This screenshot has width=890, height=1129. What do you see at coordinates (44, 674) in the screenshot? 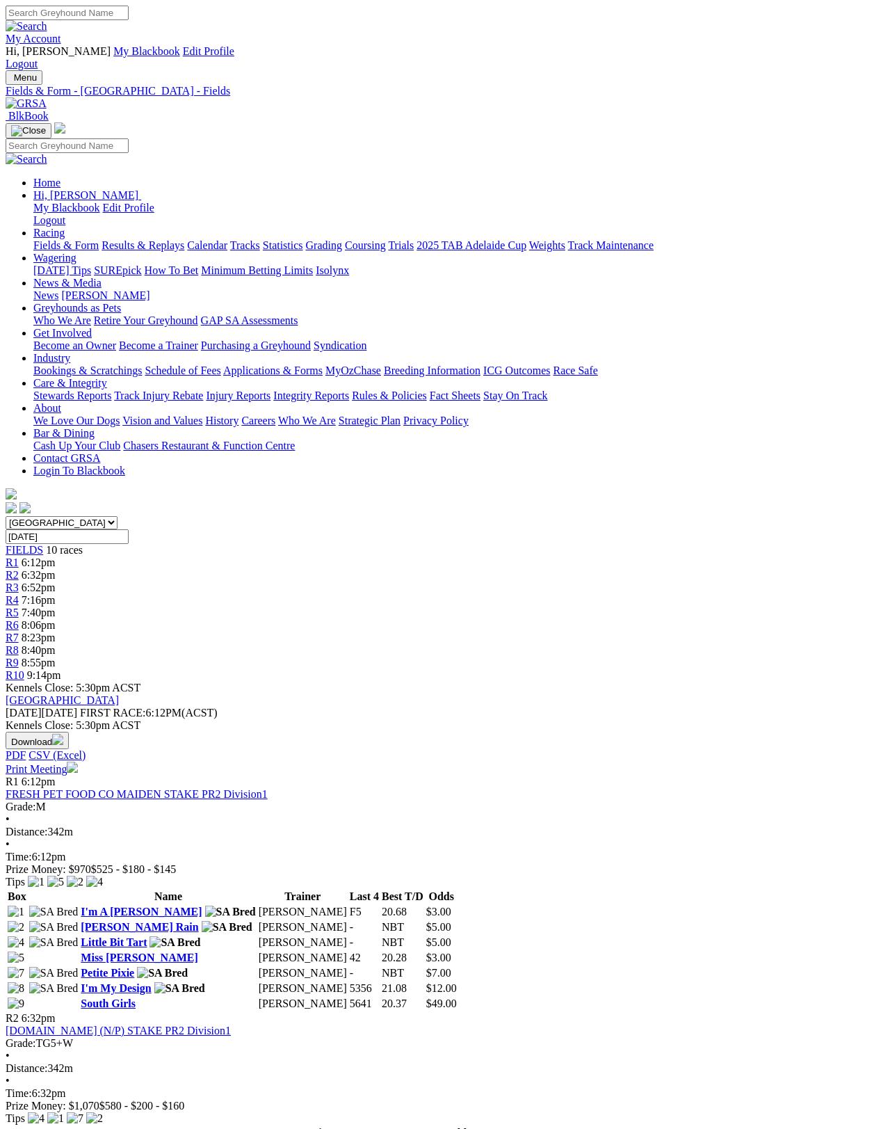
I see `span: 9:14pm` at bounding box center [44, 674].